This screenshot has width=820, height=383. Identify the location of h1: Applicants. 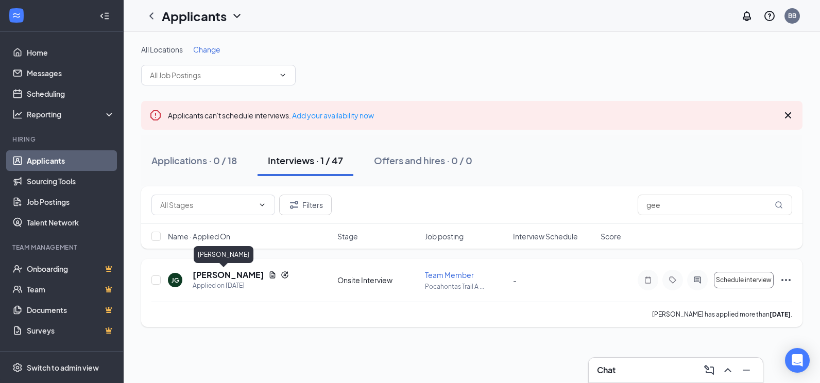
(194, 16).